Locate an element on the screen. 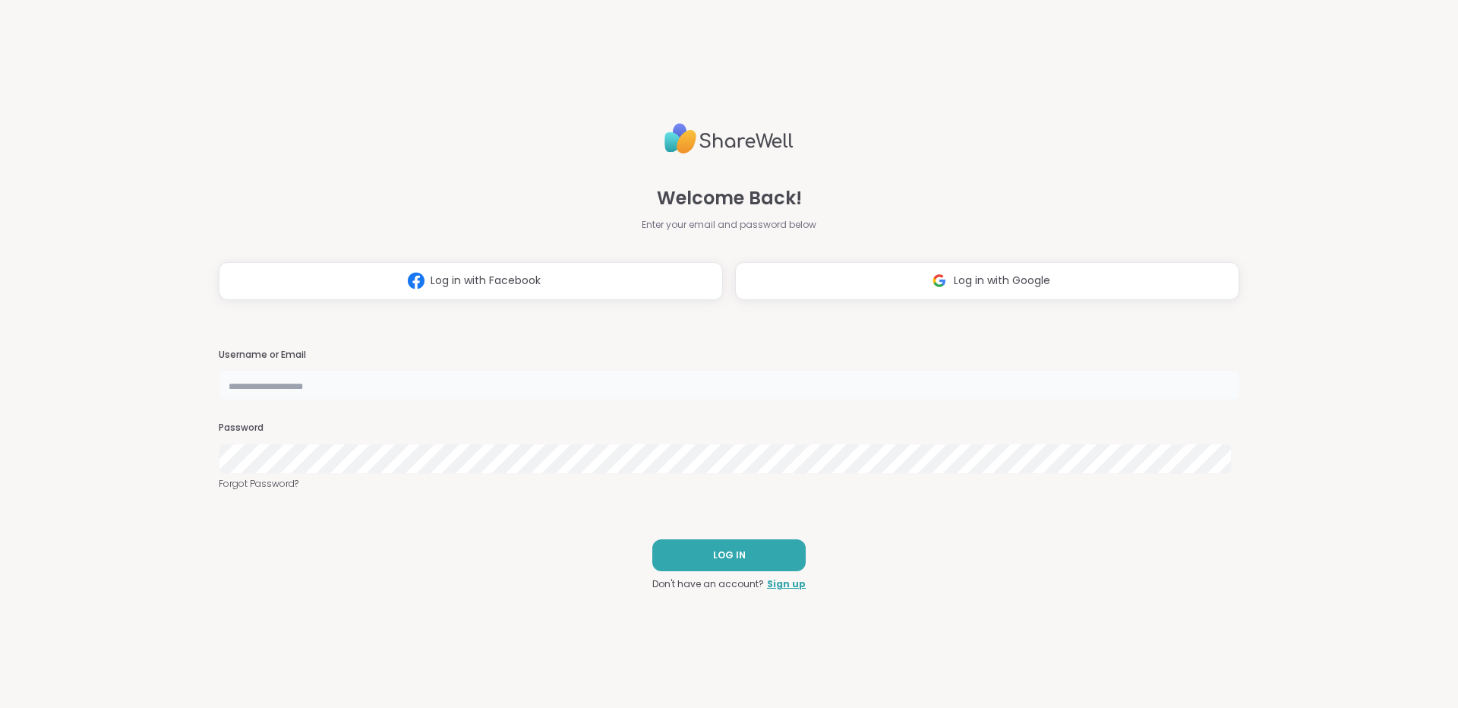  h3: Password is located at coordinates (729, 428).